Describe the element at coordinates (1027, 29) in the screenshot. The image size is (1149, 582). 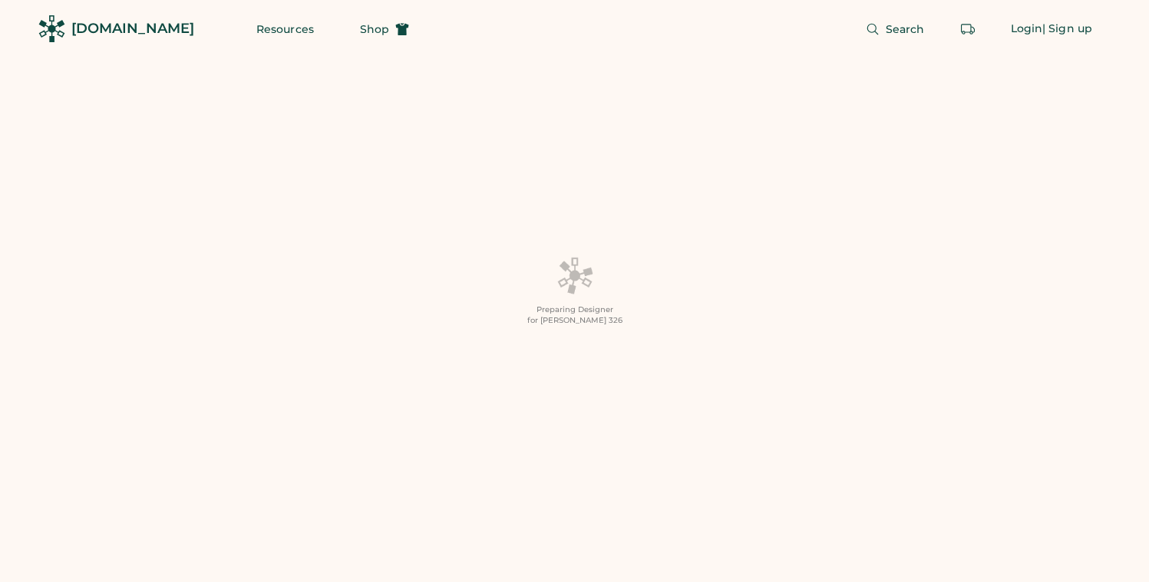
I see `div: Login` at that location.